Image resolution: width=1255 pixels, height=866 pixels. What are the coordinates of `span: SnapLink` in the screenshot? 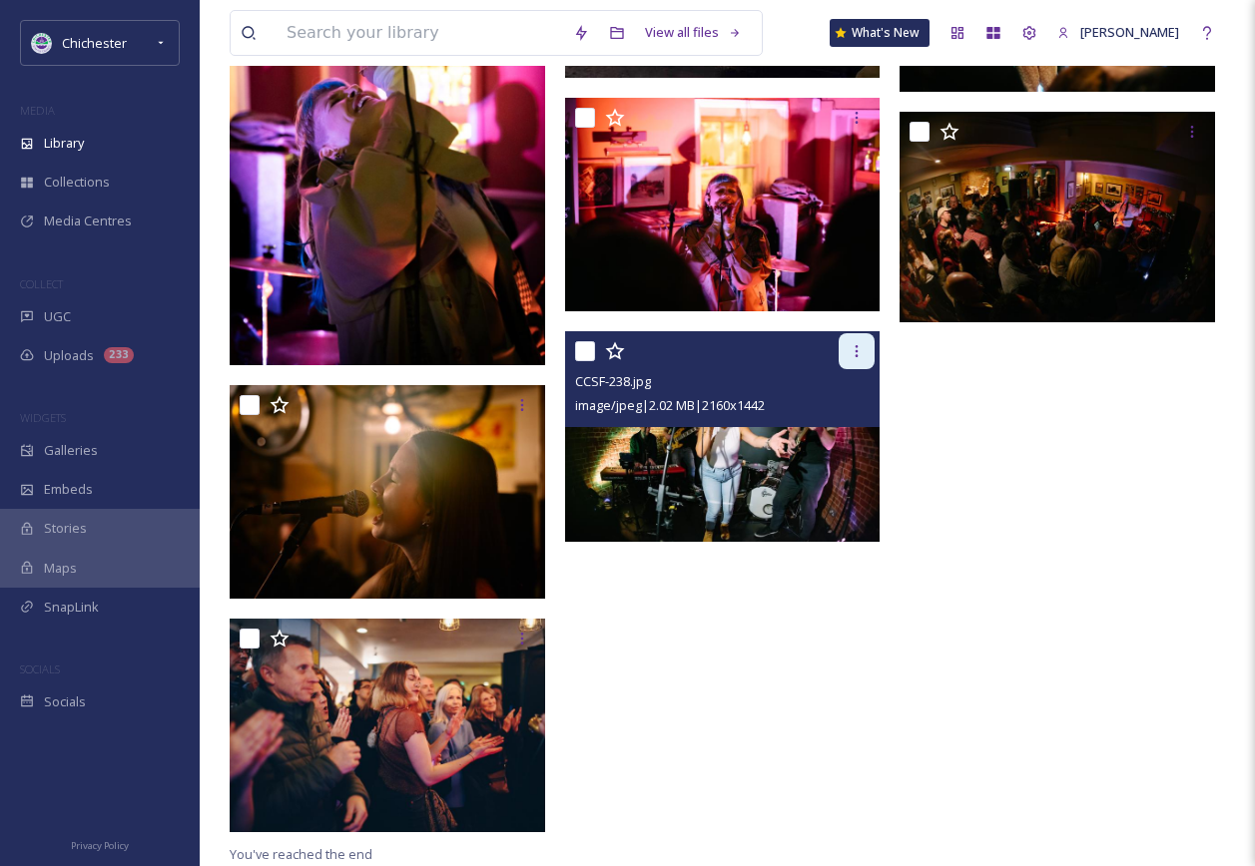 It's located at (71, 607).